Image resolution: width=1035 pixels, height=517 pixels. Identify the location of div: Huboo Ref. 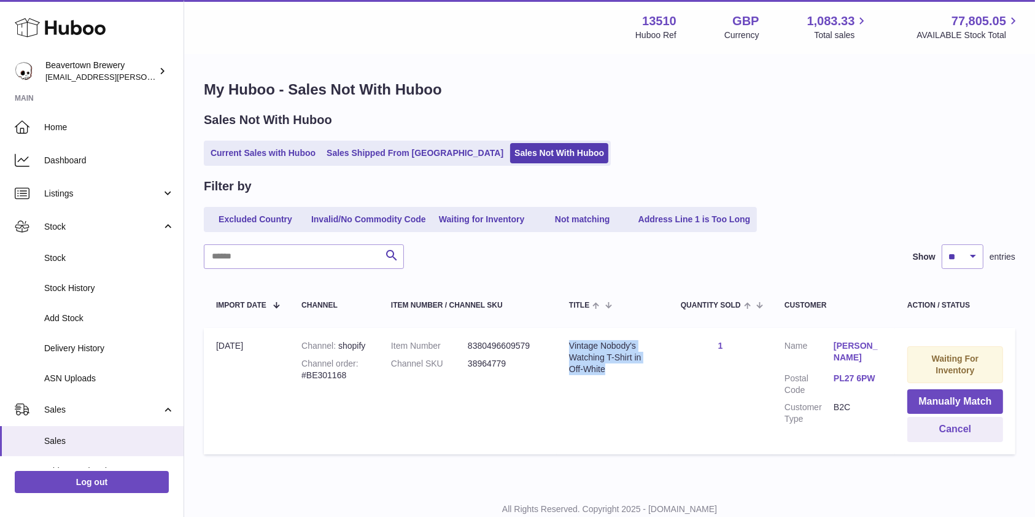
(656, 35).